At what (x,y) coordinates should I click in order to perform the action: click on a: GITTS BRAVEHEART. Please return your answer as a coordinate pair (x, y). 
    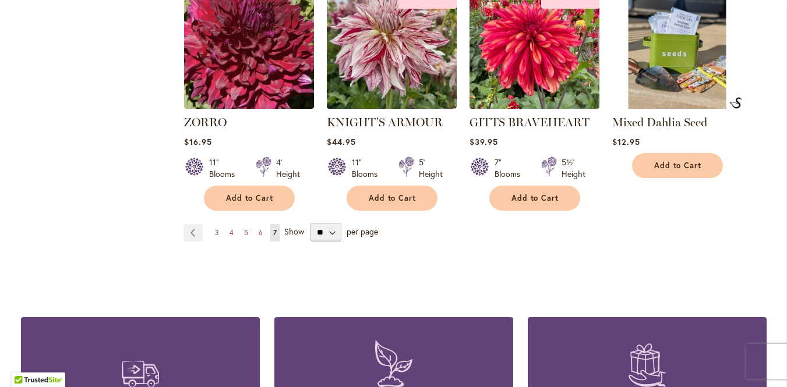
    Looking at the image, I should click on (529, 122).